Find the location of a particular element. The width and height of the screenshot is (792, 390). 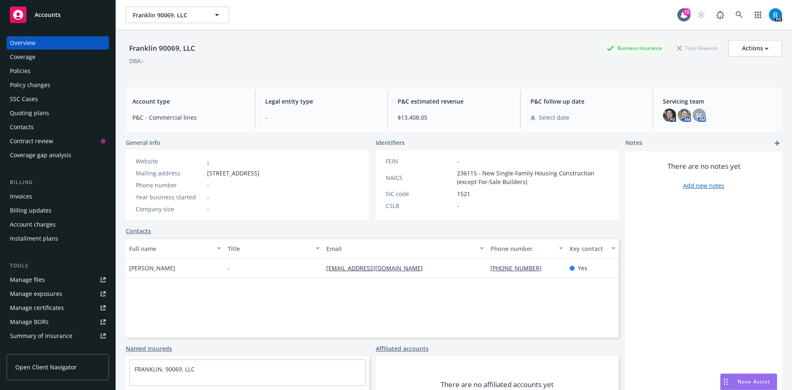

a: Manage certificates is located at coordinates (58, 308).